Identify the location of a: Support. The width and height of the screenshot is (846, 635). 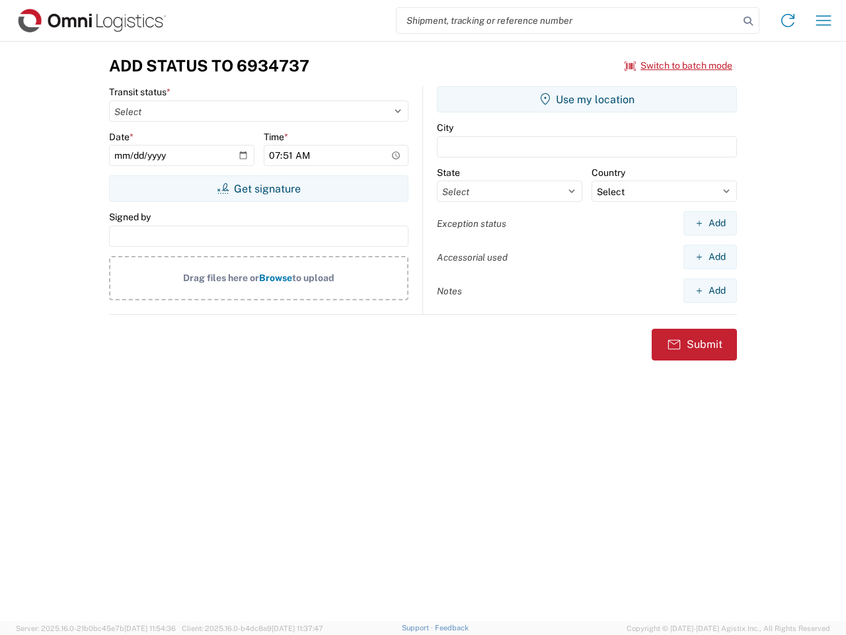
(419, 628).